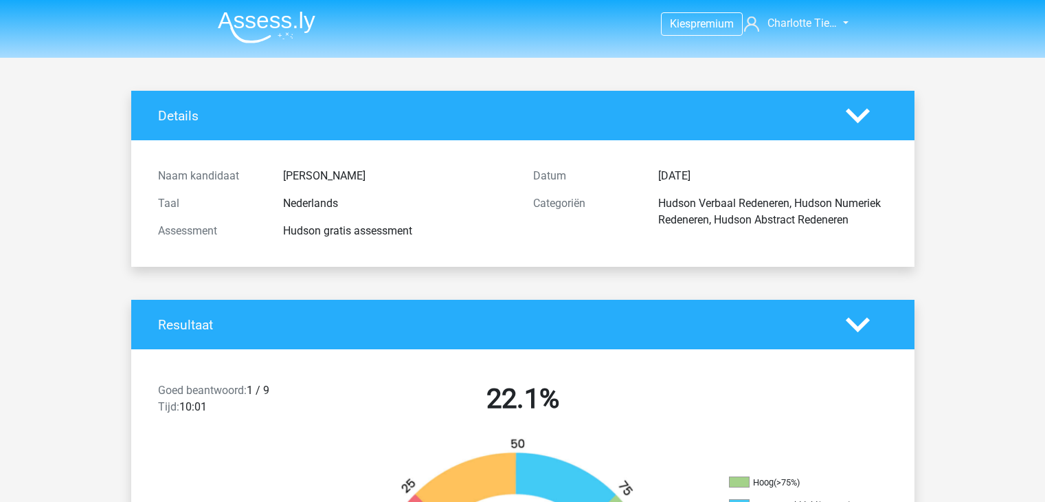 Image resolution: width=1045 pixels, height=502 pixels. I want to click on div: Datum, so click(586, 176).